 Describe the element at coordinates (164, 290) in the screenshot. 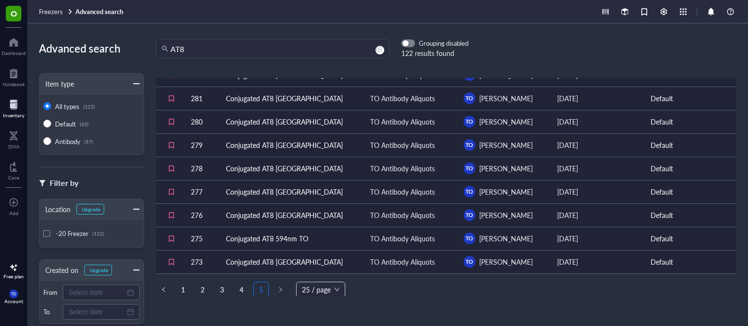

I see `li: Previous Page` at that location.